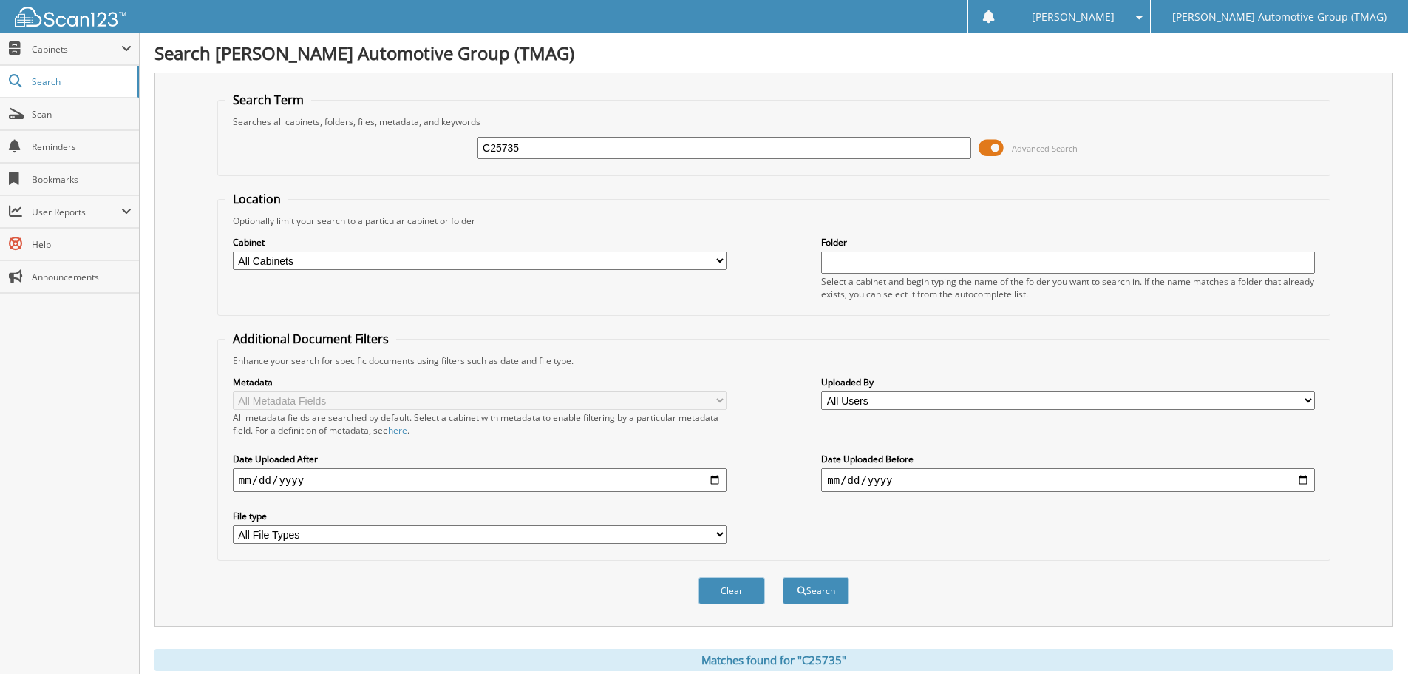 Image resolution: width=1408 pixels, height=674 pixels. Describe the element at coordinates (774, 220) in the screenshot. I see `div: Optionally limit your search to a particular cabinet or folder` at that location.